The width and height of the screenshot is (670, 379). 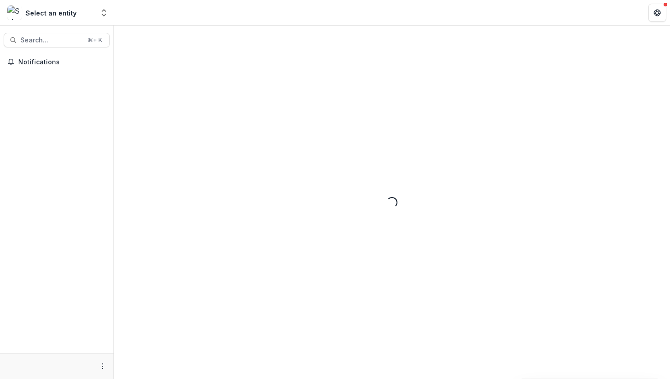 I want to click on button: Open entity switcher, so click(x=104, y=13).